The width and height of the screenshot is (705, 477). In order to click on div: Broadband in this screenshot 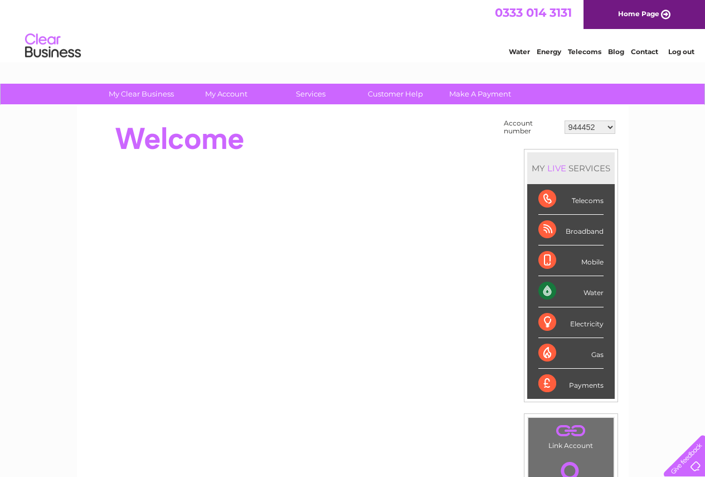, I will do `click(571, 230)`.